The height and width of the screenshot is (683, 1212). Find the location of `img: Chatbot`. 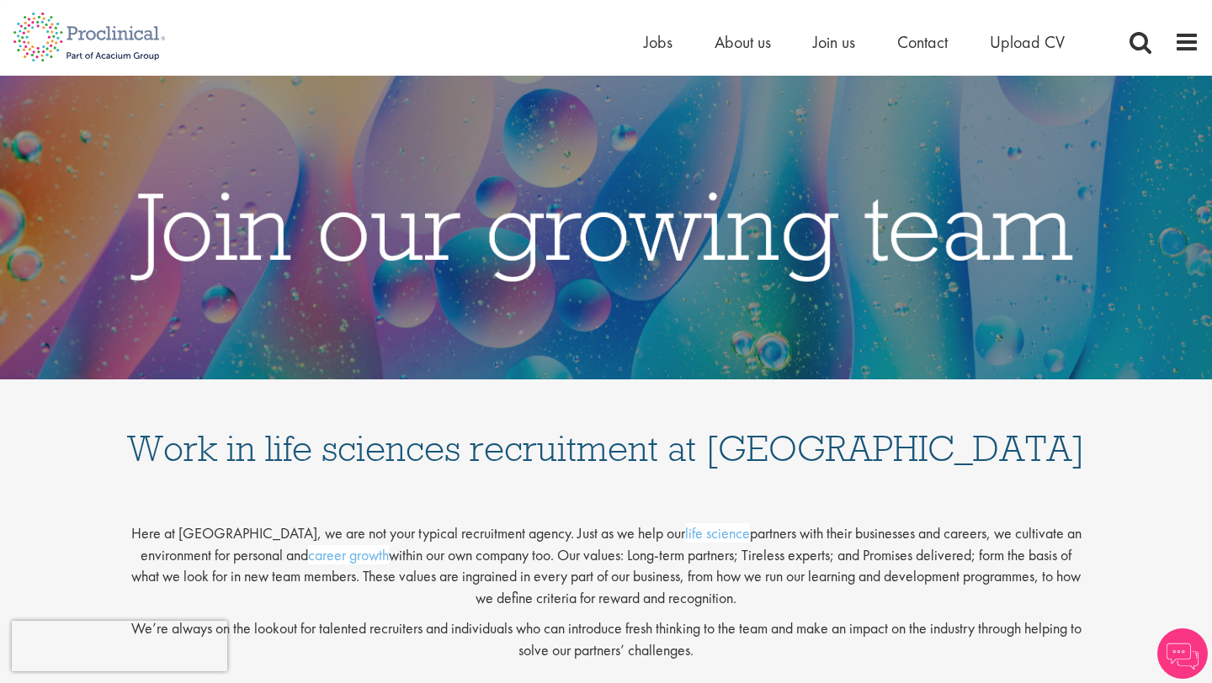

img: Chatbot is located at coordinates (1183, 654).